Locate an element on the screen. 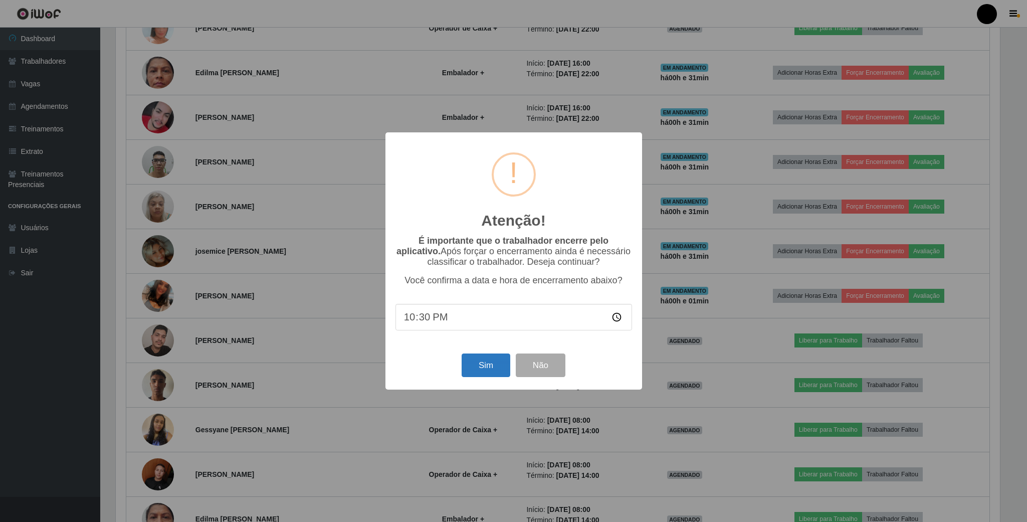 This screenshot has width=1027, height=522. p: Após forçar o encerramento ainda é necessário classificar o trabalhador. Deseja continuar? is located at coordinates (514, 251).